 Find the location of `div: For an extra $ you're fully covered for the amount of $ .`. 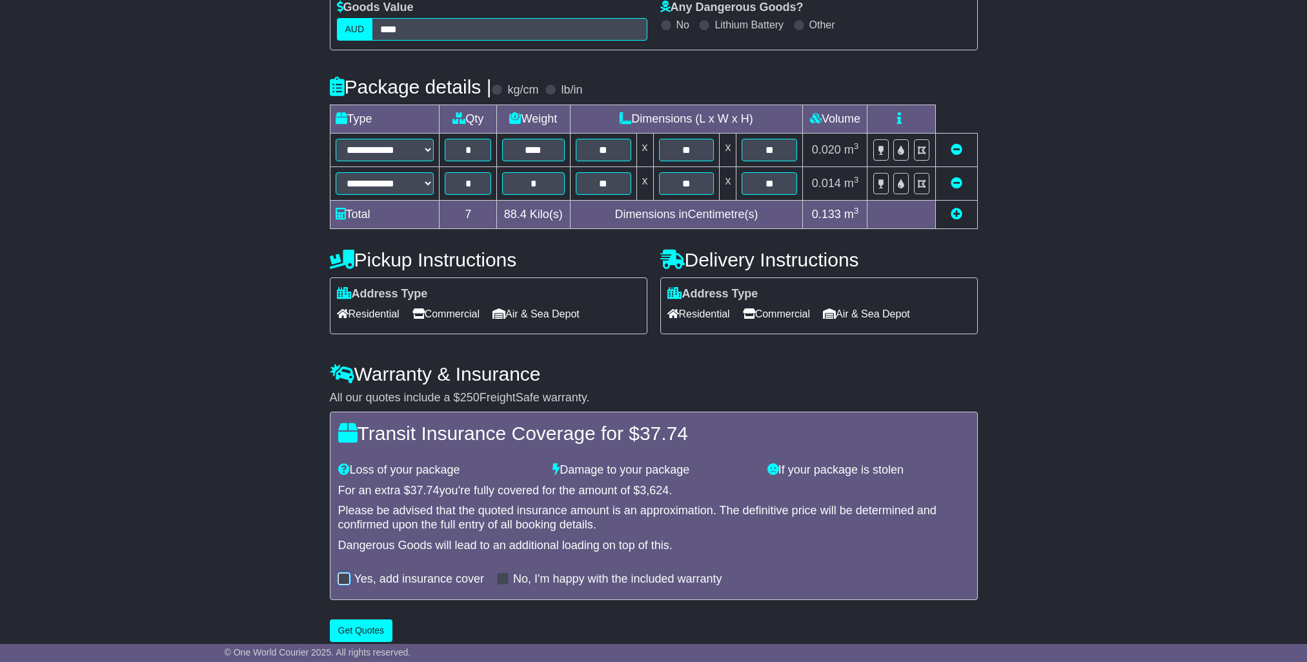

div: For an extra $ you're fully covered for the amount of $ . is located at coordinates (654, 491).